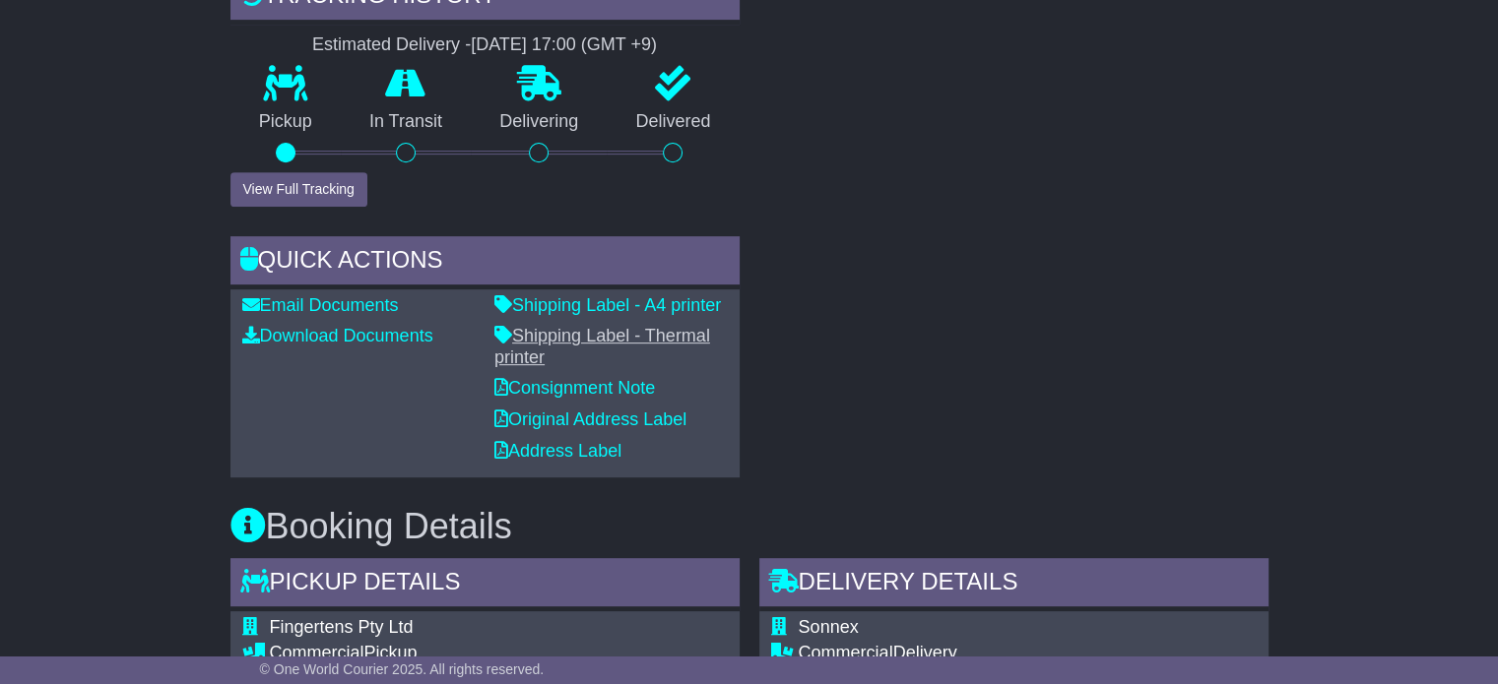 The image size is (1498, 684). I want to click on a: Shipping Label - A4 printer, so click(608, 305).